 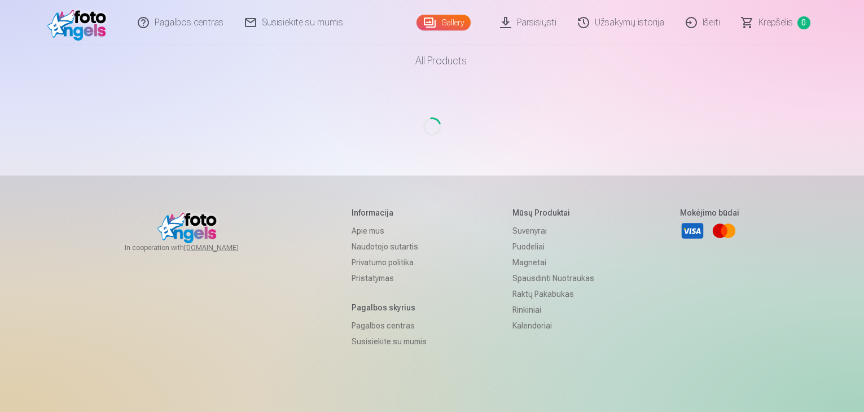 What do you see at coordinates (432, 61) in the screenshot?
I see `a: All products` at bounding box center [432, 61].